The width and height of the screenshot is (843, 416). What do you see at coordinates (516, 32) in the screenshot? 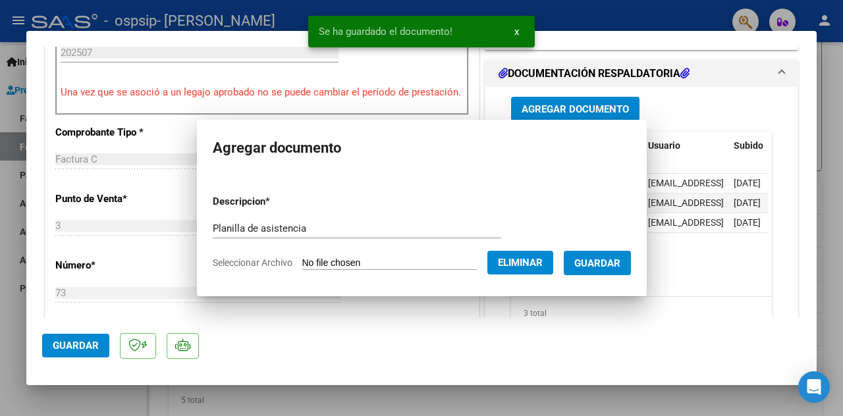
I see `span: x` at bounding box center [516, 32].